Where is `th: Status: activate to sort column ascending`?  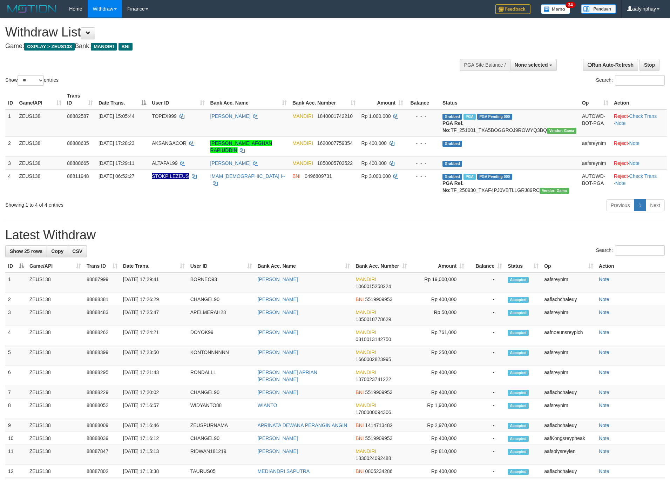 th: Status: activate to sort column ascending is located at coordinates (523, 266).